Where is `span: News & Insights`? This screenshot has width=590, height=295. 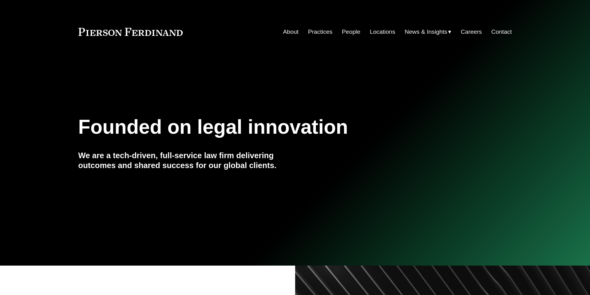
span: News & Insights is located at coordinates (426, 32).